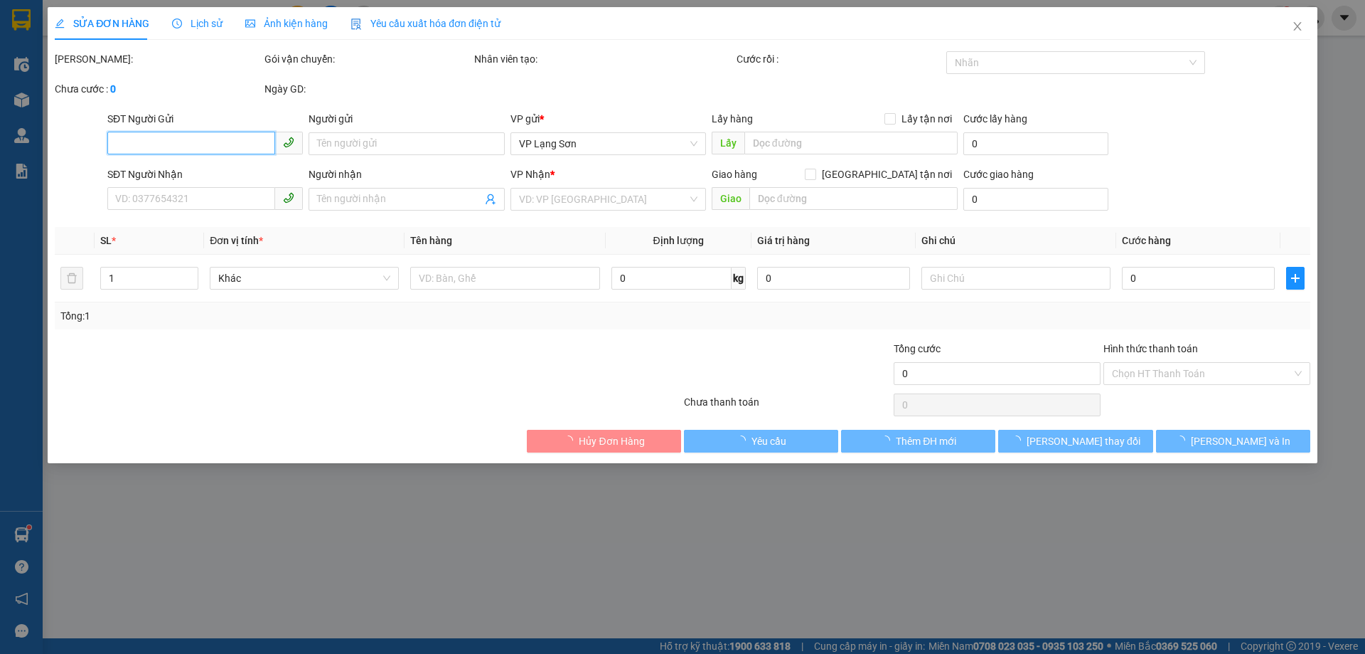 Image resolution: width=1365 pixels, height=654 pixels. I want to click on span: SL, so click(106, 240).